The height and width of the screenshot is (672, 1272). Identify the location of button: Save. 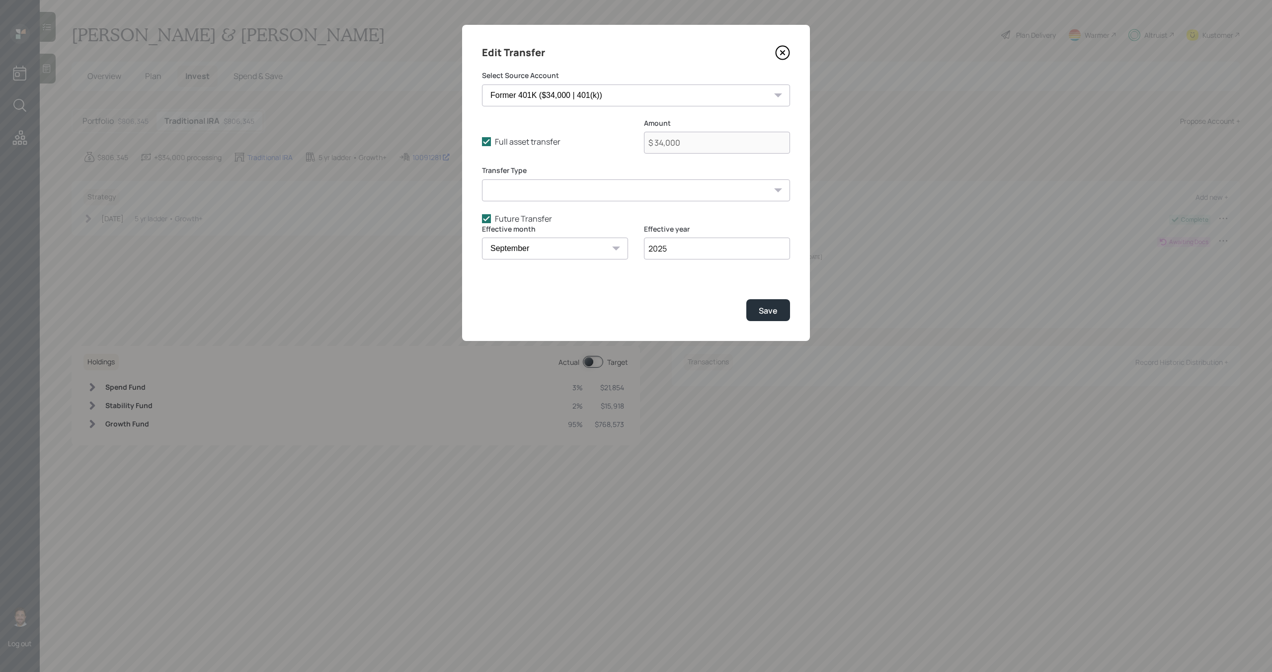
(768, 309).